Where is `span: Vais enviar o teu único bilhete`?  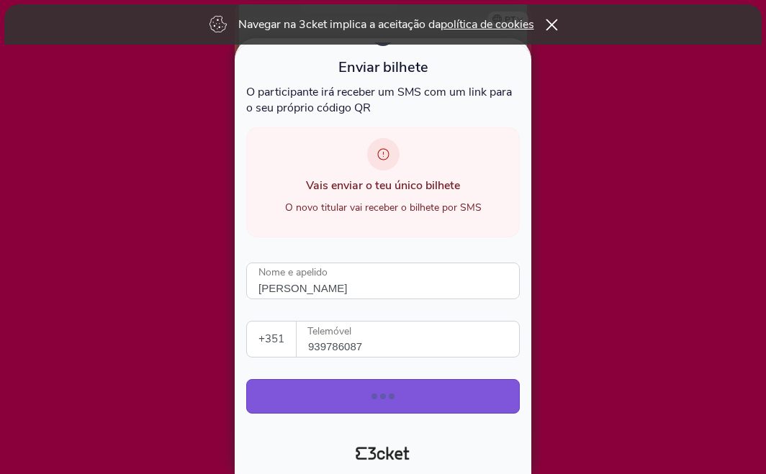 span: Vais enviar o teu único bilhete is located at coordinates (383, 186).